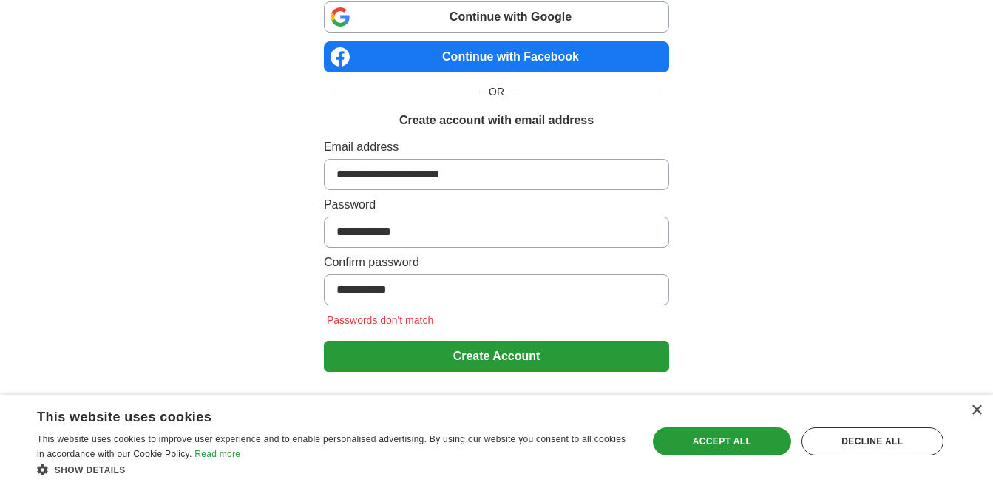  What do you see at coordinates (217, 454) in the screenshot?
I see `a: Read more, opens a new window` at bounding box center [217, 454].